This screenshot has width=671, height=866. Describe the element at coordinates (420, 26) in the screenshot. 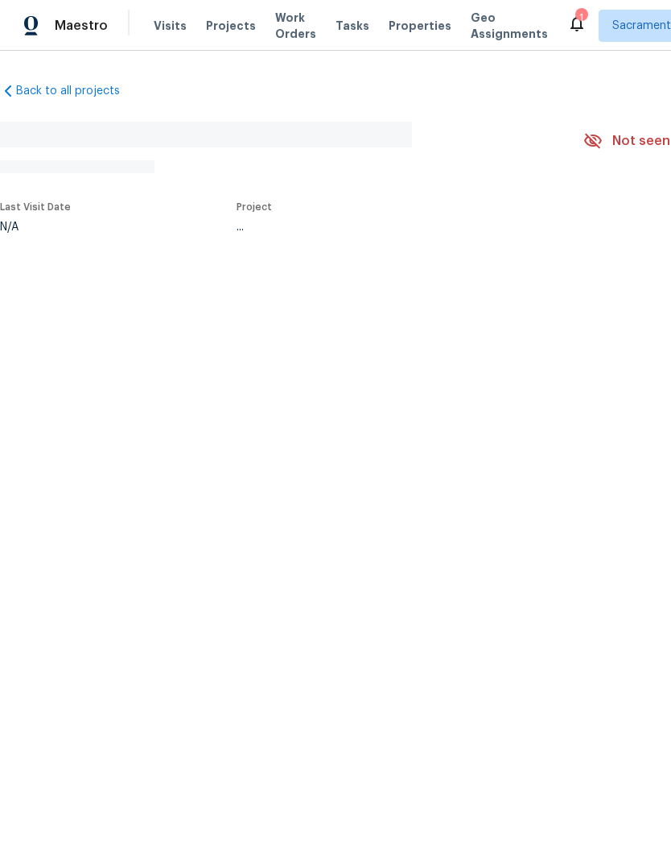

I see `span: Properties` at that location.